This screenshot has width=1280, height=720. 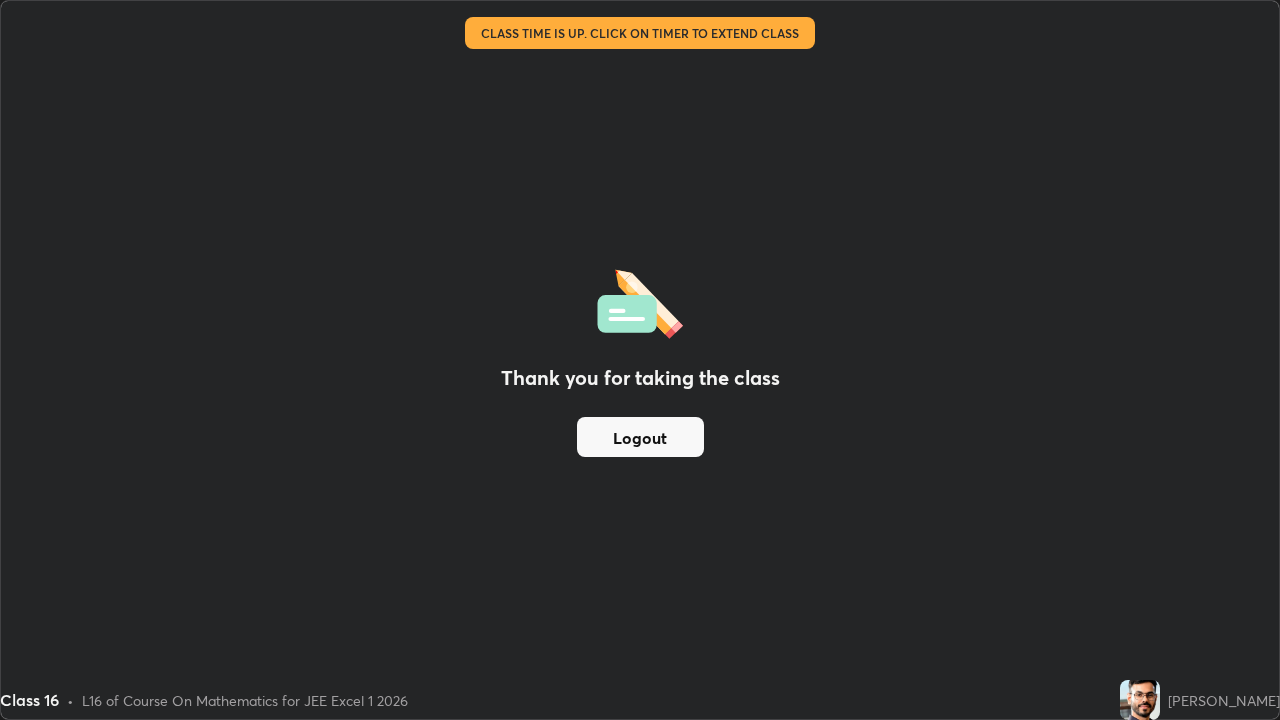 I want to click on h2: Thank you for taking the class, so click(x=640, y=378).